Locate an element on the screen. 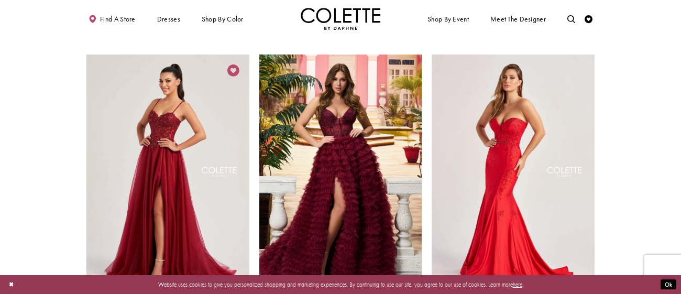 This screenshot has width=681, height=294. a: Meet the designer is located at coordinates (518, 19).